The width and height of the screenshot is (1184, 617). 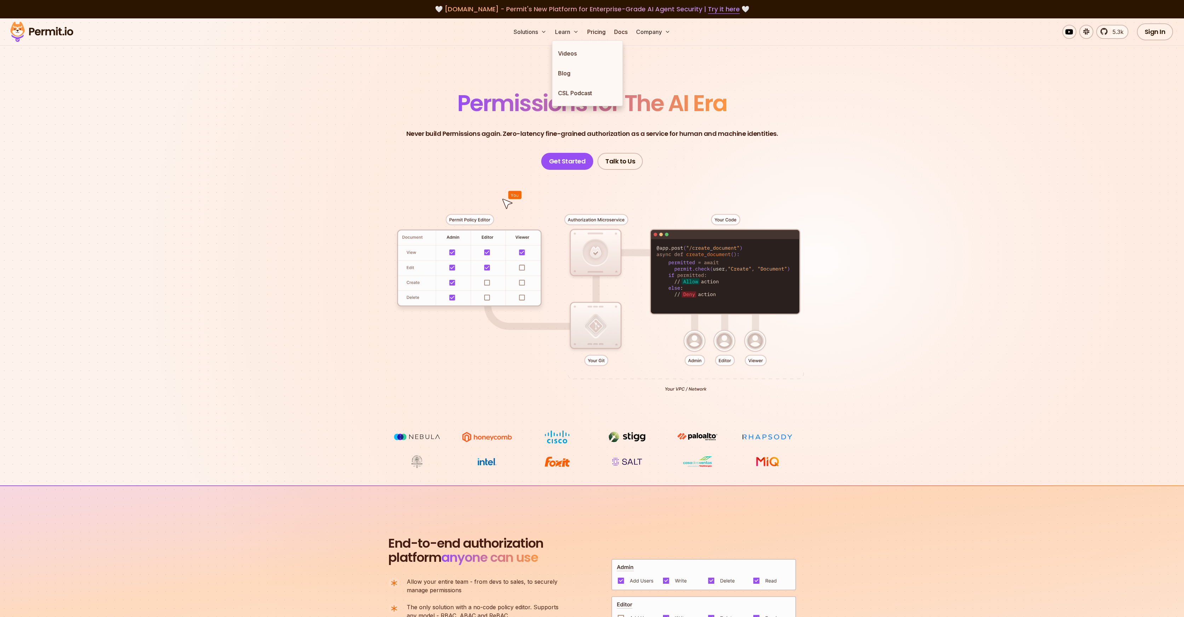 I want to click on a: Sign In, so click(x=1155, y=32).